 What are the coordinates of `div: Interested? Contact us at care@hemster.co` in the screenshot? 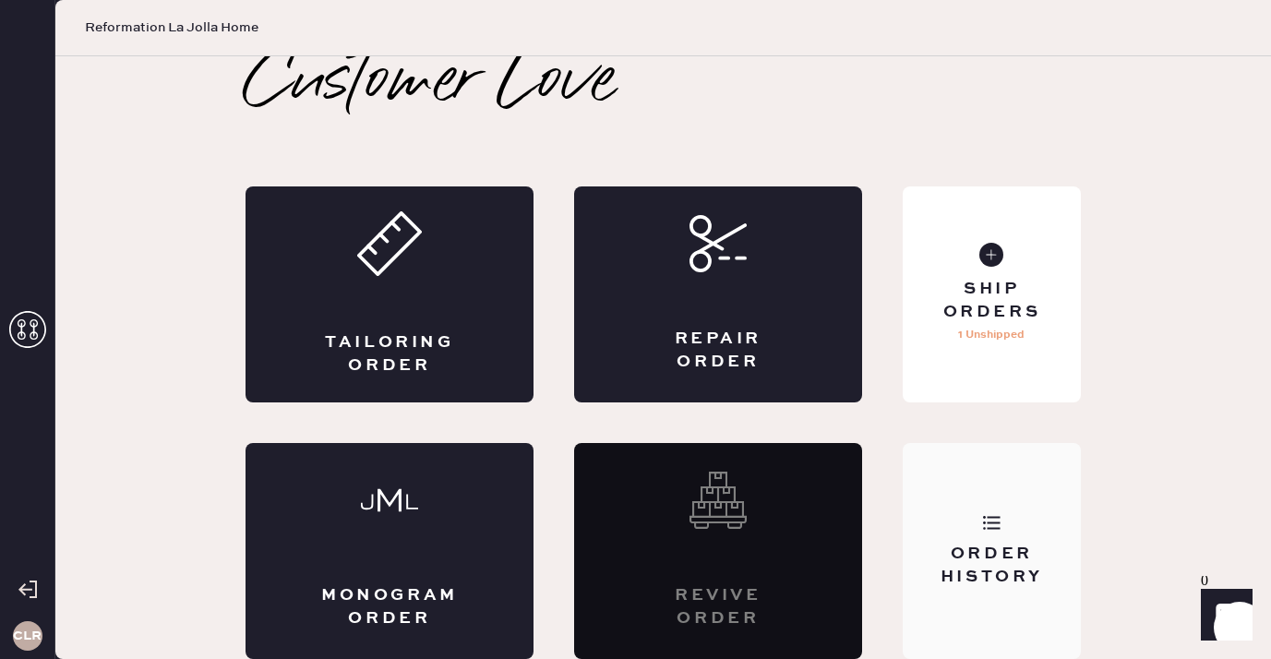 It's located at (718, 551).